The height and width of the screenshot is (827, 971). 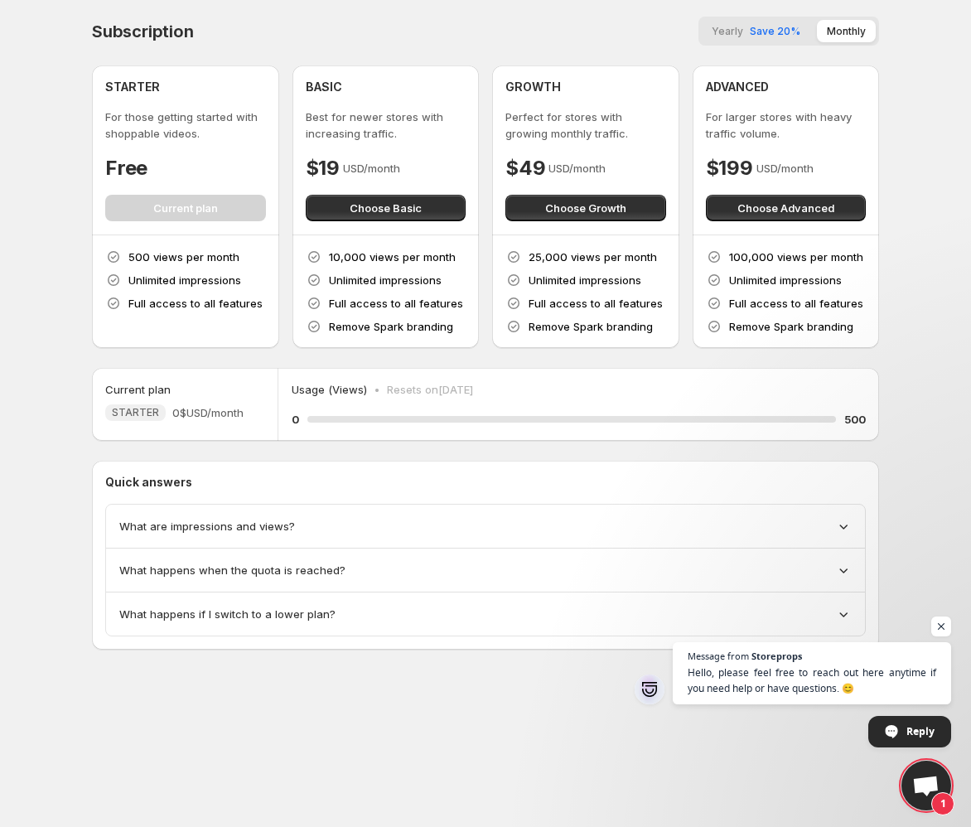 I want to click on p: Usage (Views), so click(x=329, y=389).